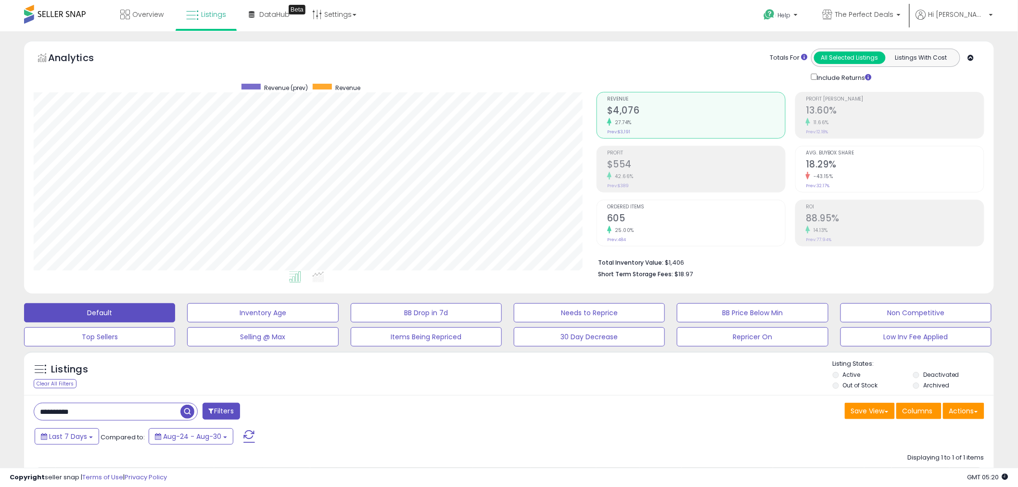  What do you see at coordinates (297, 10) in the screenshot?
I see `div: Tooltip anchor` at bounding box center [297, 10].